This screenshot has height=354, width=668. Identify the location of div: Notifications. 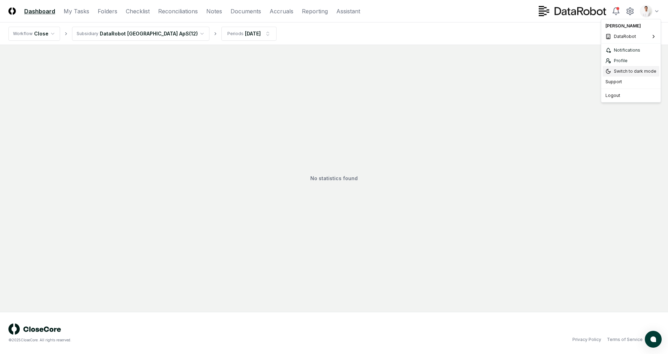
(630, 50).